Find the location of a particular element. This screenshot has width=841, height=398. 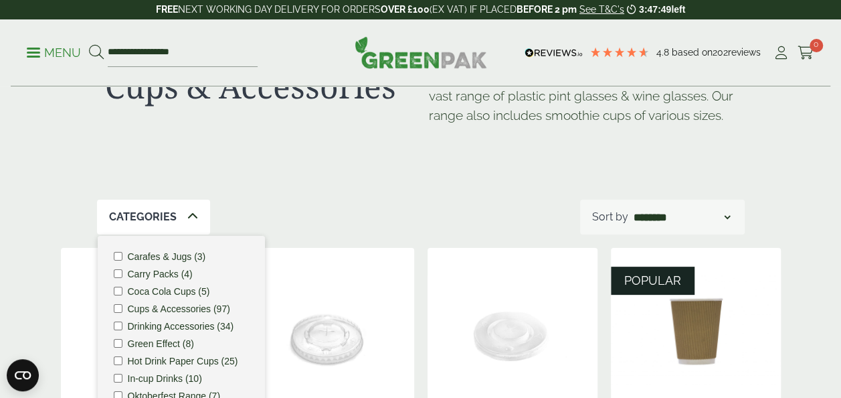

div: 4.79 Stars is located at coordinates (620, 52).